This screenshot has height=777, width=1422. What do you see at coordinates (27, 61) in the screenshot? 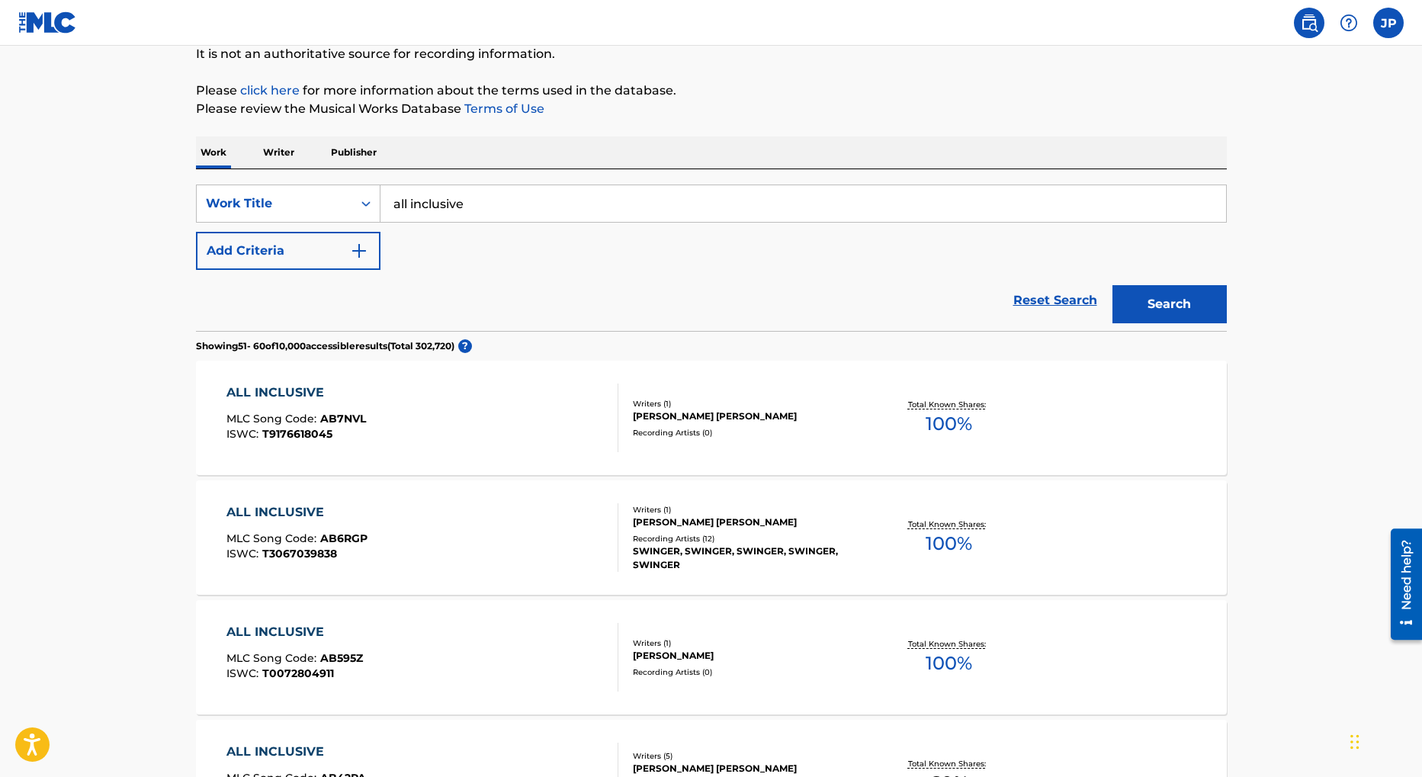
I see `div: Open Resource Center` at bounding box center [27, 61].